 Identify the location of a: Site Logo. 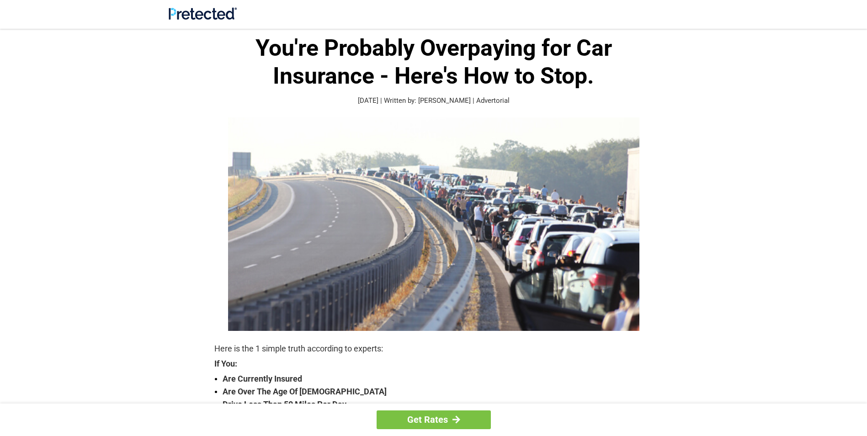
(203, 17).